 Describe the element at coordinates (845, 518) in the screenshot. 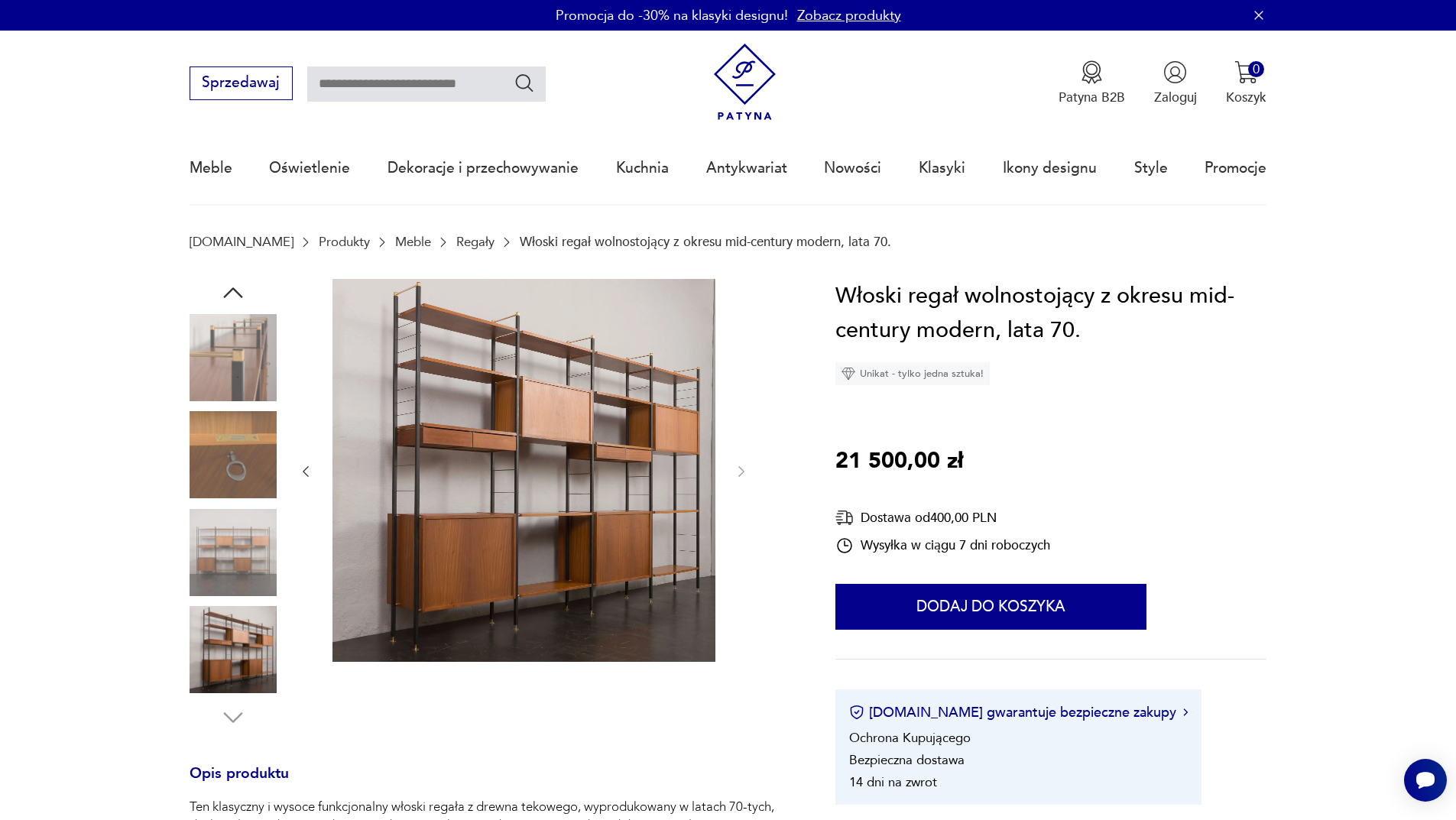

I see `img: Ikona dostawy` at that location.